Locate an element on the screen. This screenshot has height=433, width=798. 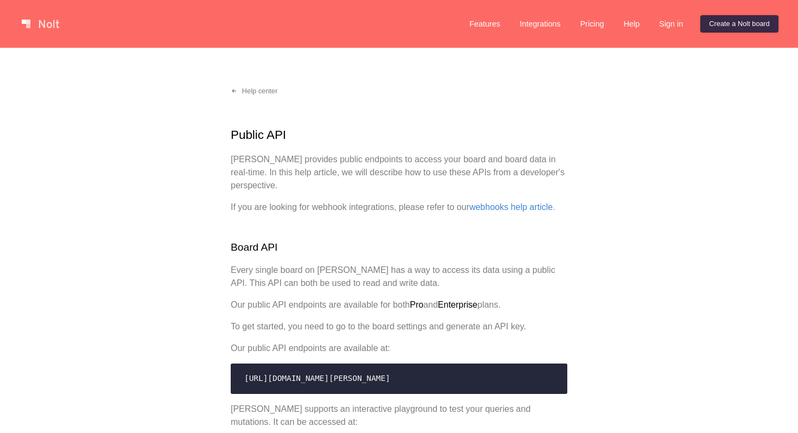
strong: Pro is located at coordinates (417, 305).